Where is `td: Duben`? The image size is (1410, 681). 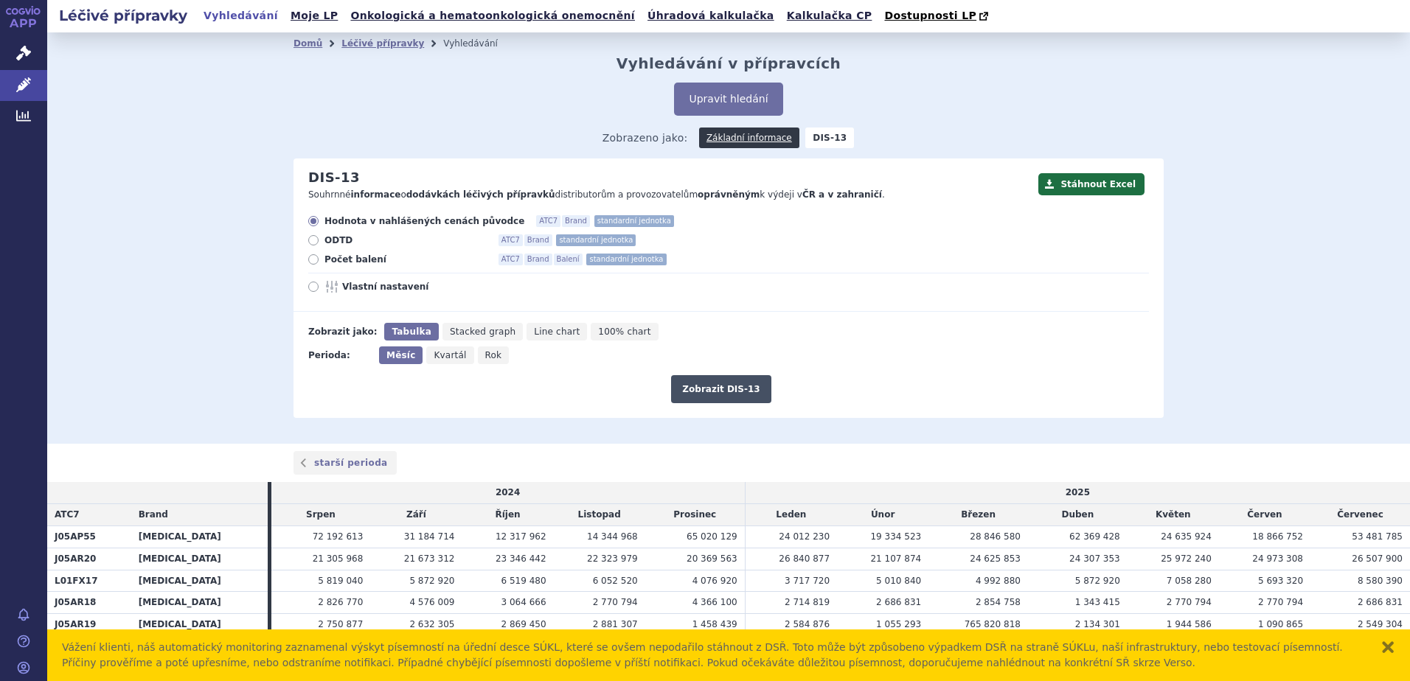 td: Duben is located at coordinates (1077, 515).